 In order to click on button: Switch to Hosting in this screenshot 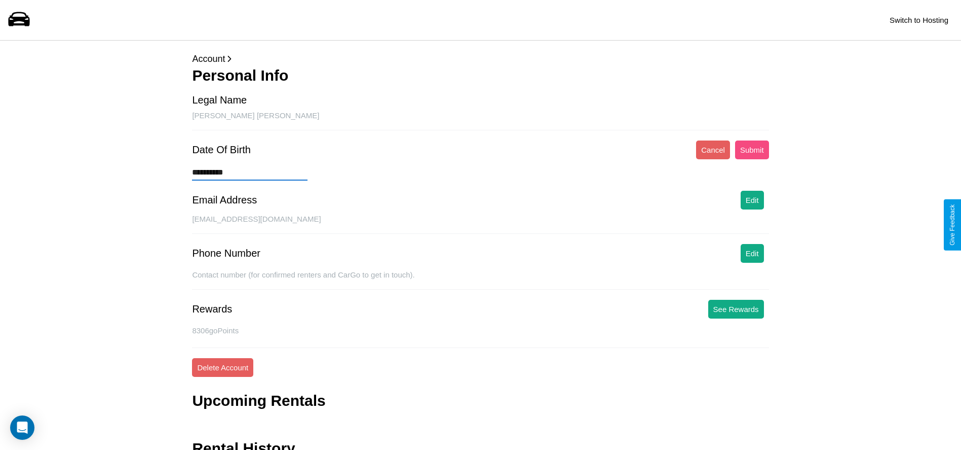, I will do `click(919, 20)`.